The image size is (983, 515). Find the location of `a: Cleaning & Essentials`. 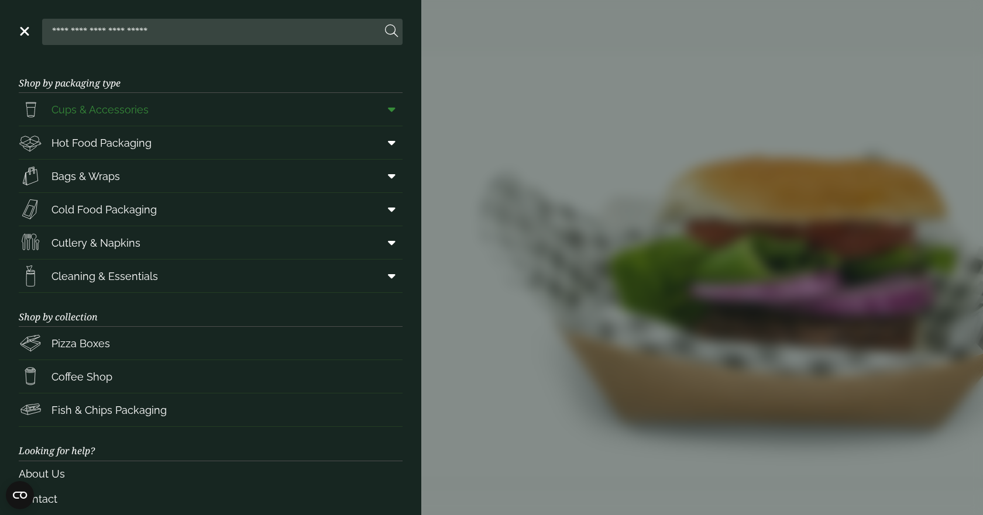

a: Cleaning & Essentials is located at coordinates (211, 276).